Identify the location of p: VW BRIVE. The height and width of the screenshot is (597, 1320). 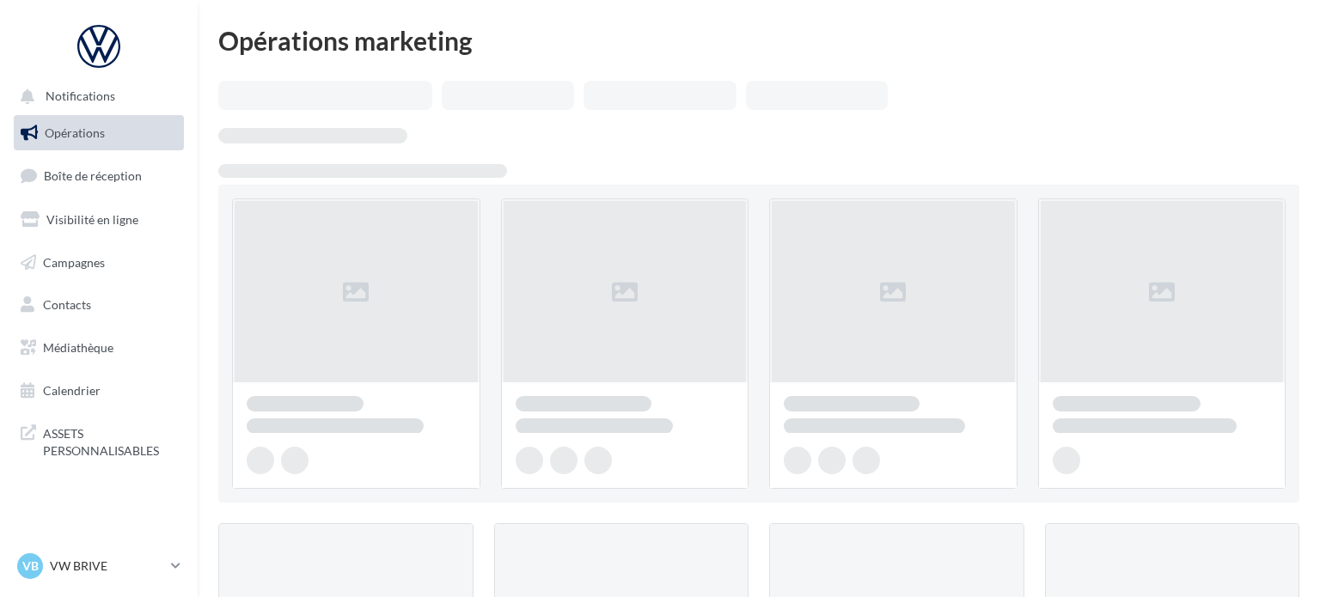
(107, 566).